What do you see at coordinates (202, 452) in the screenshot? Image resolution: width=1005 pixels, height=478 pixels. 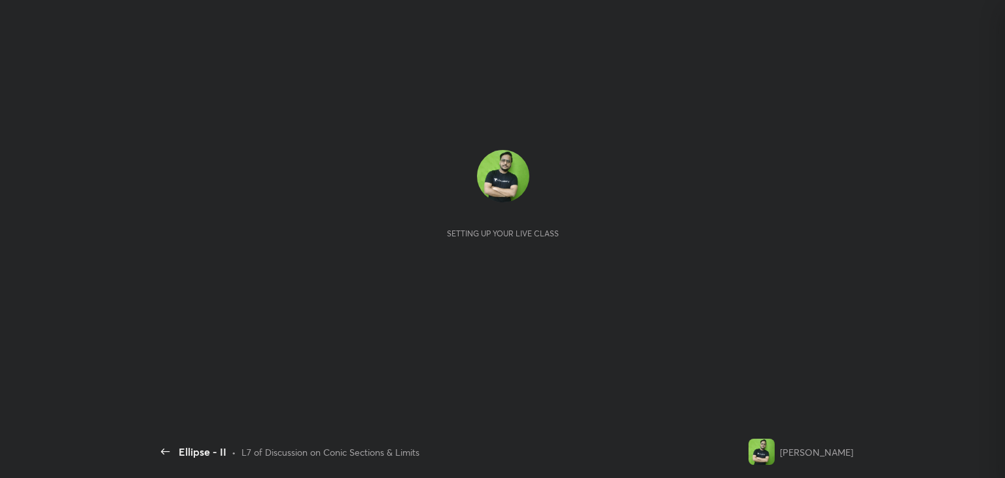 I see `div: Ellipse - II` at bounding box center [202, 452].